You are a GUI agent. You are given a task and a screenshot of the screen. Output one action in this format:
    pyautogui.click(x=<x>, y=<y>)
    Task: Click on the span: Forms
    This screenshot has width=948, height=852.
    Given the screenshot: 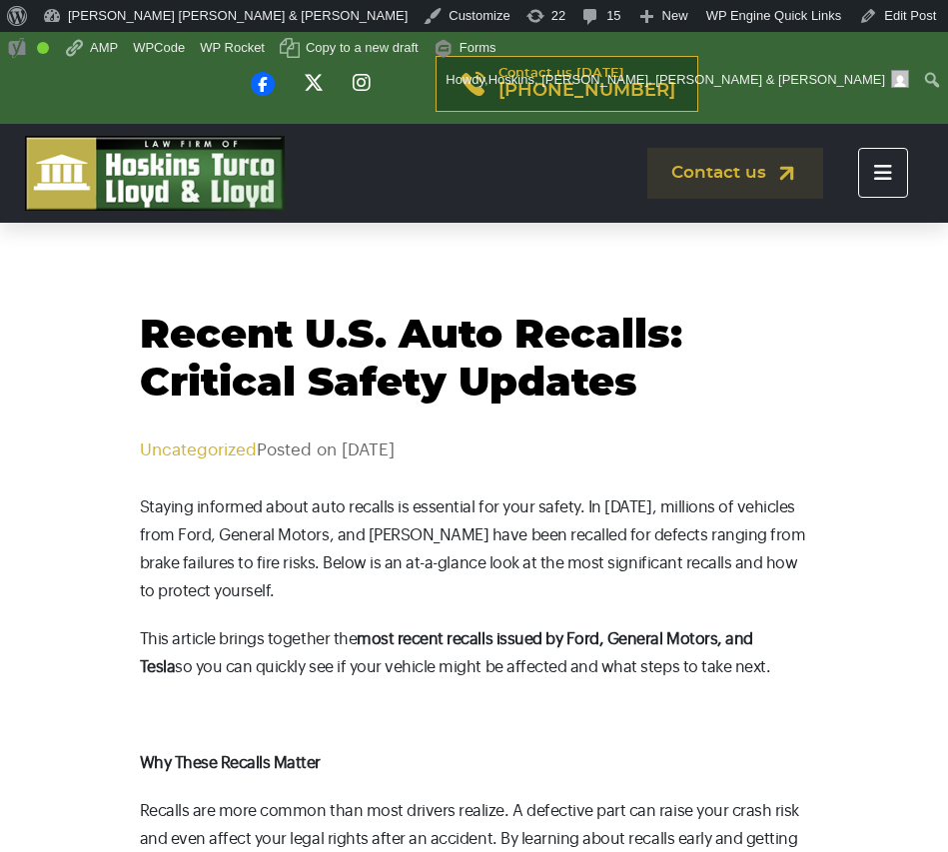 What is the action you would take?
    pyautogui.click(x=477, y=48)
    